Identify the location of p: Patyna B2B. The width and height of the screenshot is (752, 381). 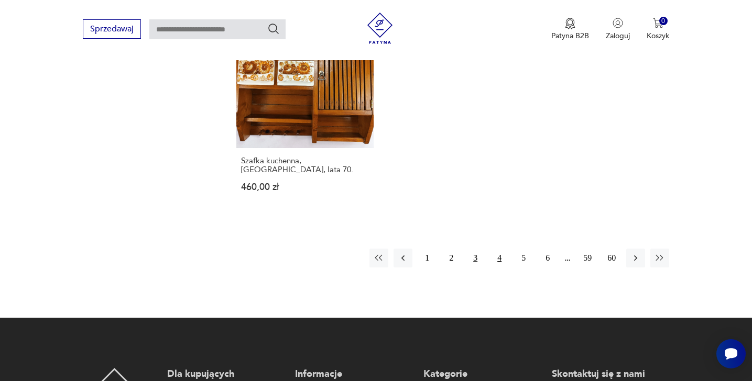
(570, 36).